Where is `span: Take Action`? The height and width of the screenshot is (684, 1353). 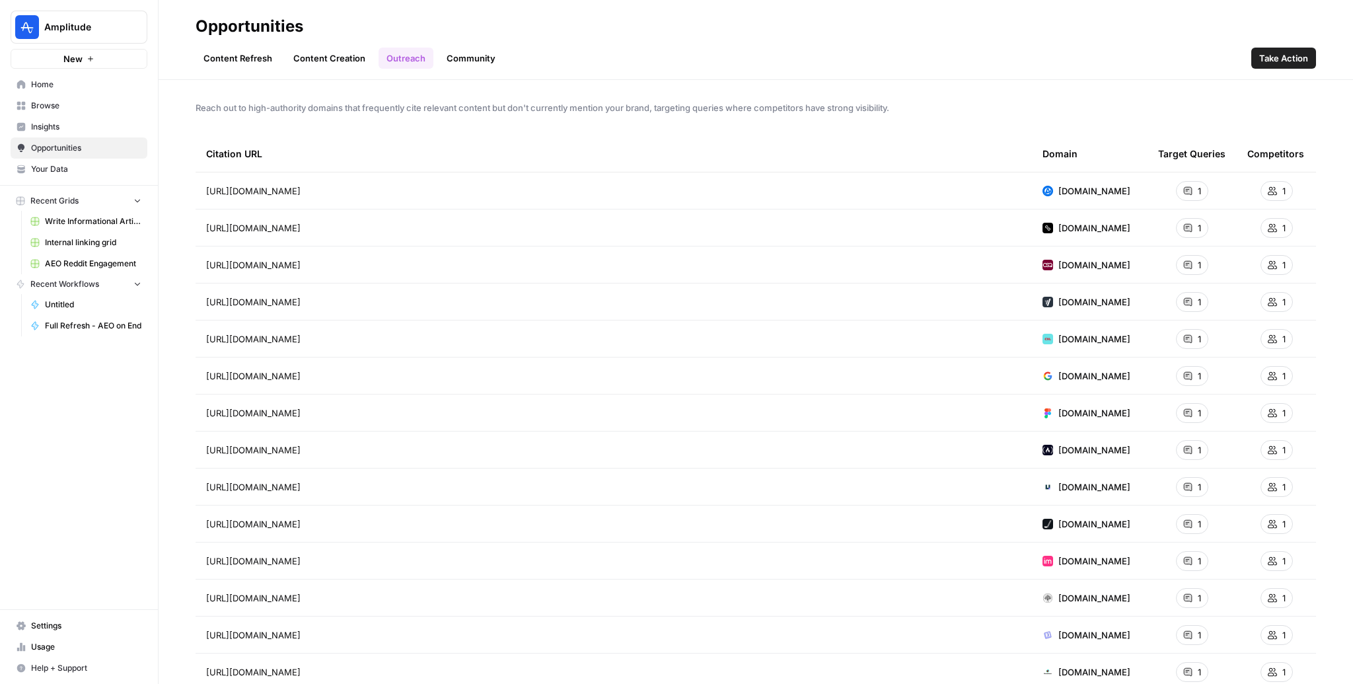
span: Take Action is located at coordinates (1283, 58).